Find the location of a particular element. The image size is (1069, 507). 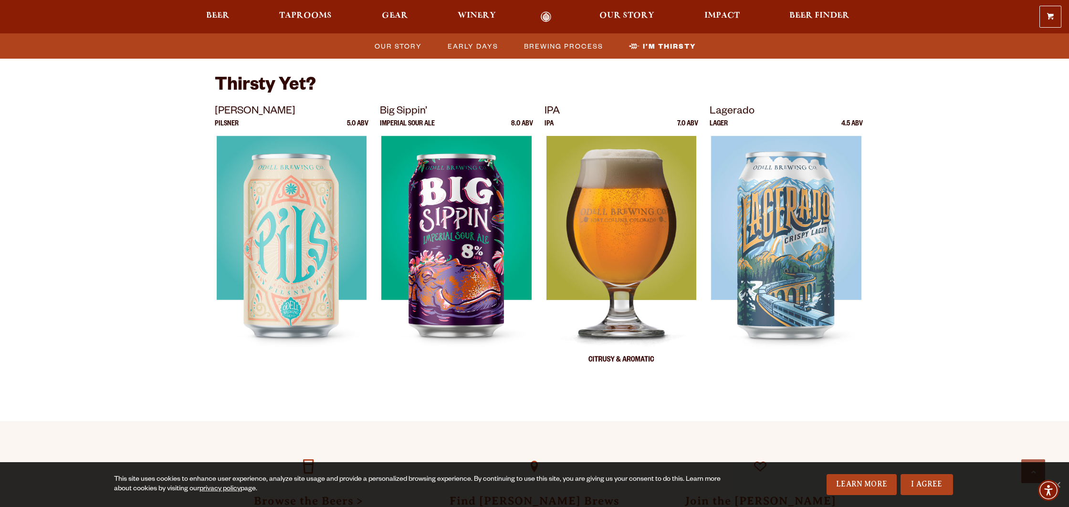

a: Scroll to top is located at coordinates (1033, 471).